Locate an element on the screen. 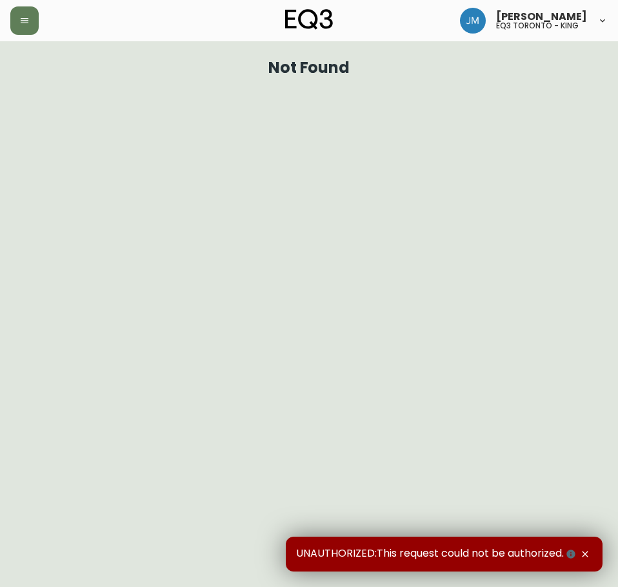  h5: eq3 toronto - king is located at coordinates (538, 26).